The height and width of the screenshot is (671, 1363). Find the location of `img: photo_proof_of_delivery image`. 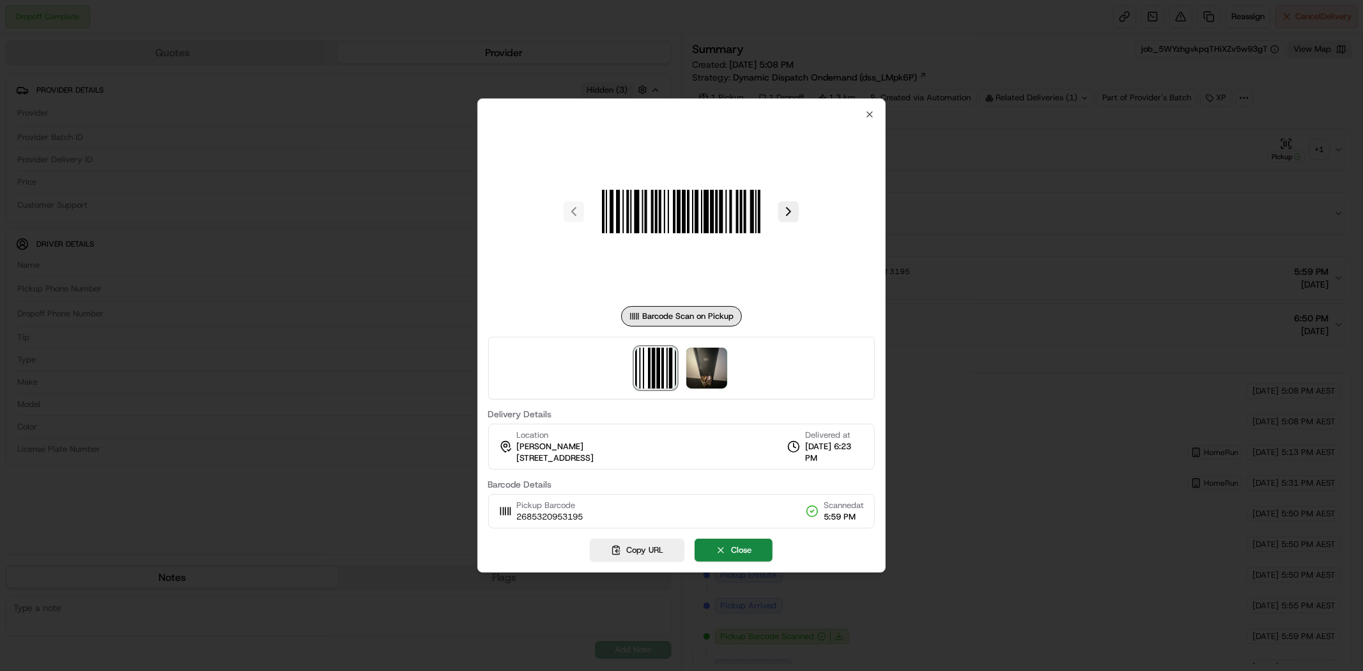

img: photo_proof_of_delivery image is located at coordinates (707, 368).